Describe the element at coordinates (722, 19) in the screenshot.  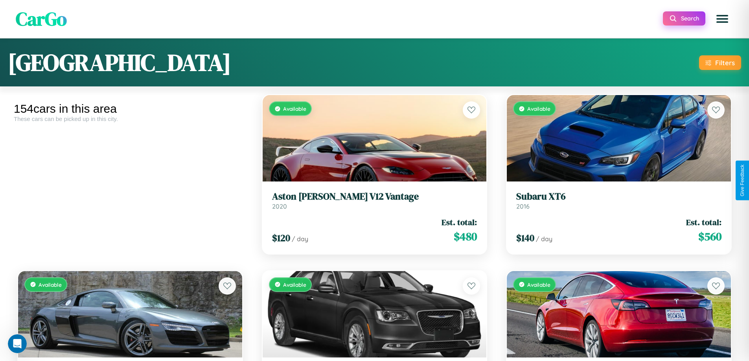
I see `button: Open menu` at that location.